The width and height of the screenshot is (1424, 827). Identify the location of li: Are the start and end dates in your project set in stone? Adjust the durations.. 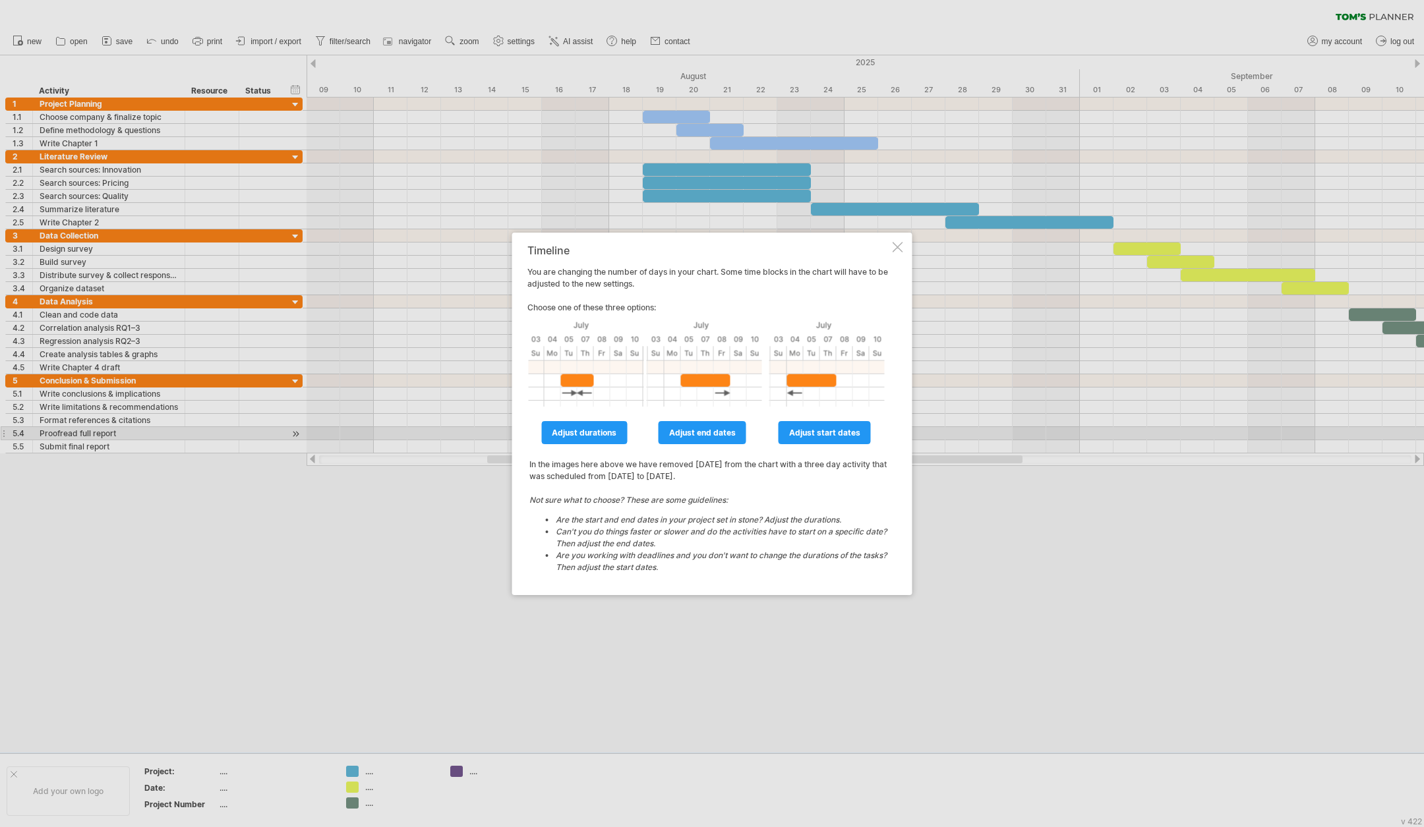
(722, 520).